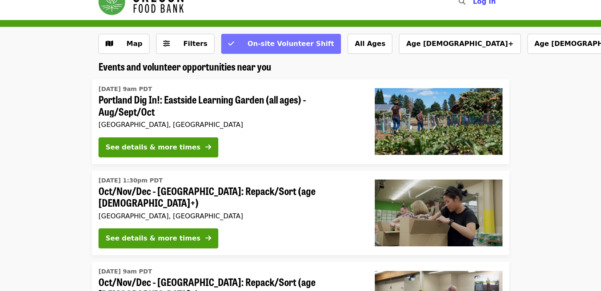  I want to click on button: Filters (0 selected), so click(185, 44).